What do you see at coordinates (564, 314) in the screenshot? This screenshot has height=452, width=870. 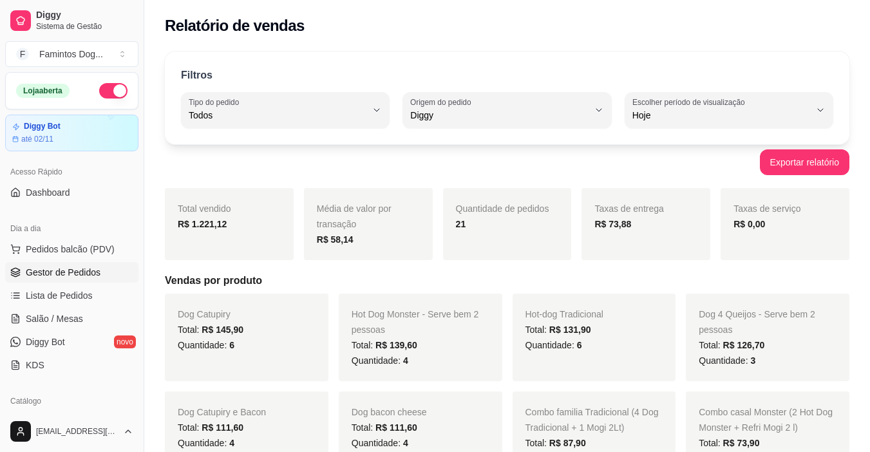 I see `span: Hot-dog Tradicional` at bounding box center [564, 314].